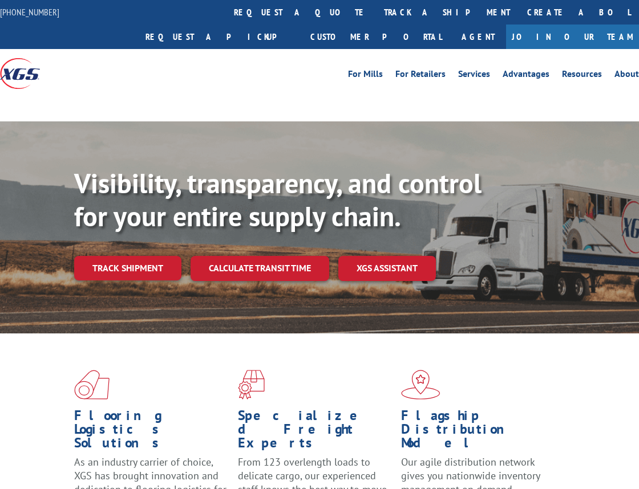 This screenshot has width=639, height=489. Describe the element at coordinates (376, 36) in the screenshot. I see `a: Customer Portal` at that location.